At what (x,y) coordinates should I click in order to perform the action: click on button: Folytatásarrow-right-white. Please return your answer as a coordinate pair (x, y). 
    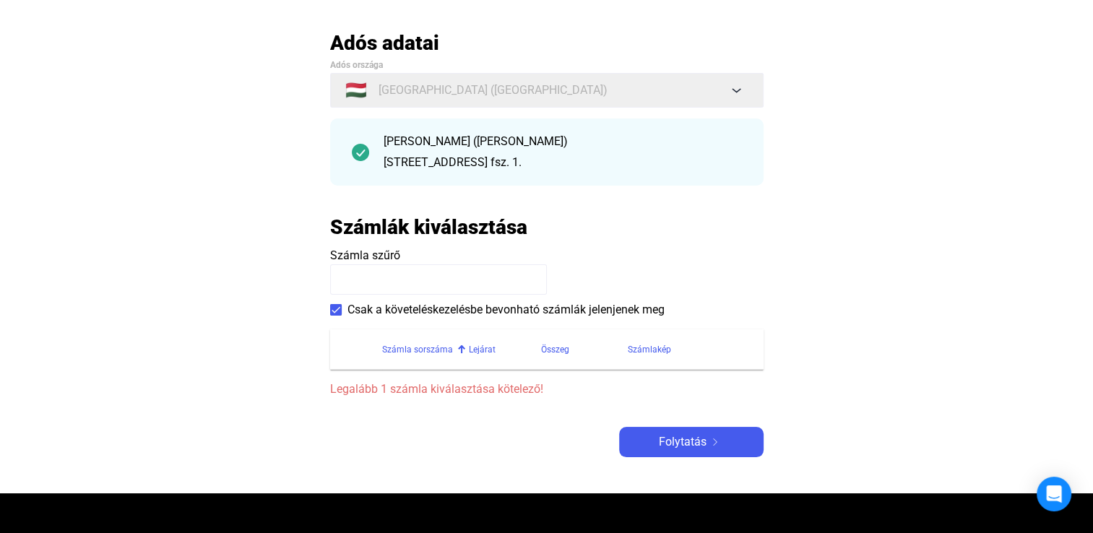
    Looking at the image, I should click on (691, 442).